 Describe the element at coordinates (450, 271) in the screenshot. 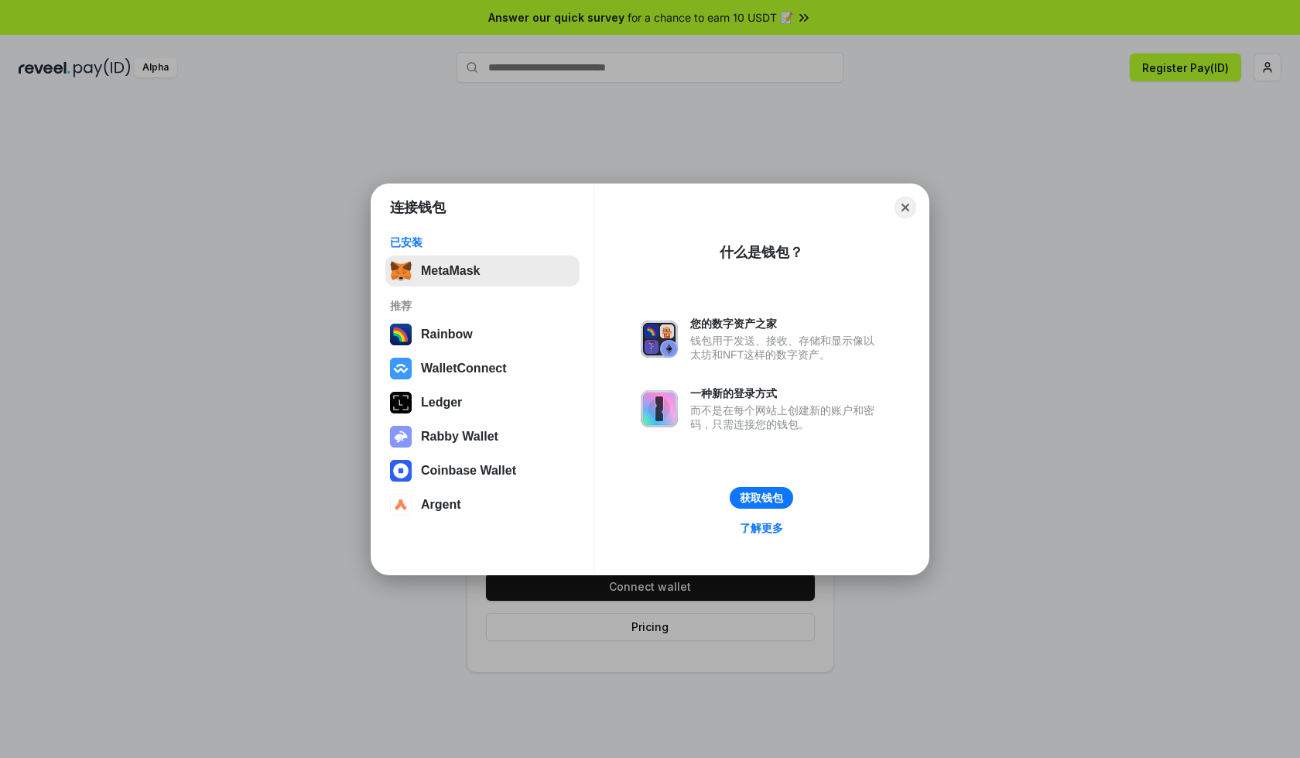

I see `div: MetaMask` at that location.